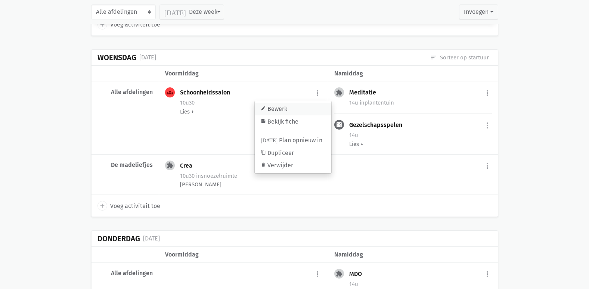  I want to click on a: Dupliceer, so click(293, 153).